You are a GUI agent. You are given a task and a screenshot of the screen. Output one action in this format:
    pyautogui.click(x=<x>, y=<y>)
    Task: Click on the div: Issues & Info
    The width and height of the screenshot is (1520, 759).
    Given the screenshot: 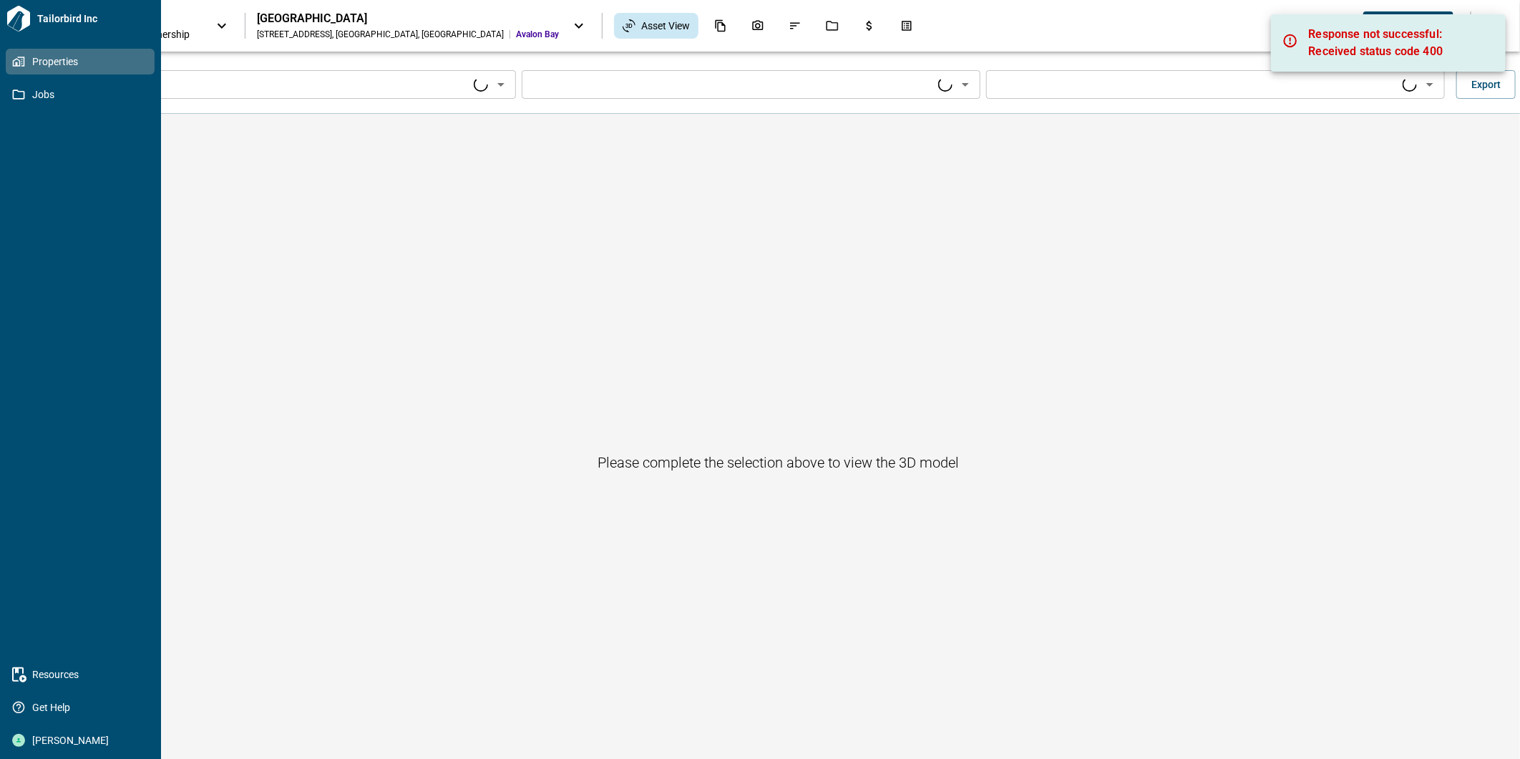 What is the action you would take?
    pyautogui.click(x=795, y=26)
    